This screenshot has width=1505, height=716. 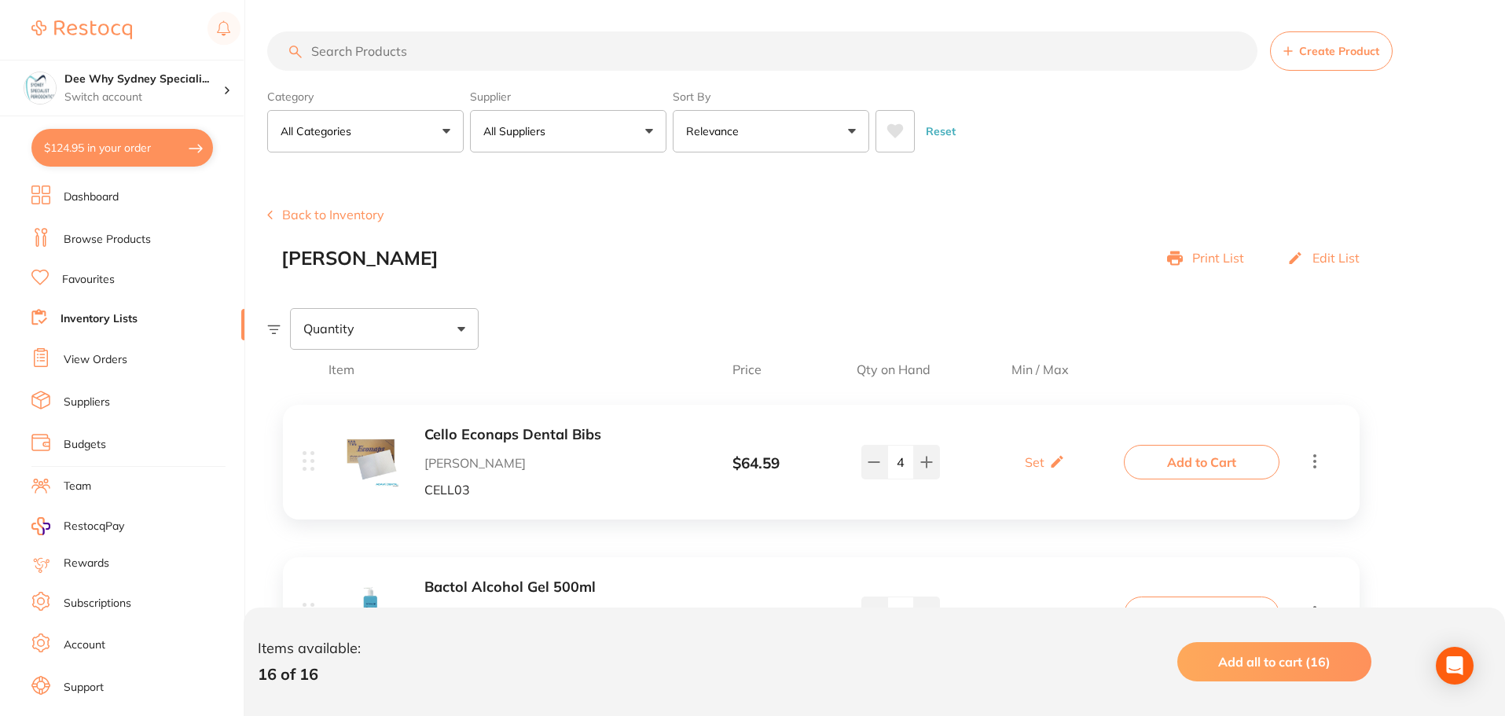 I want to click on b: Bactol Alcohol Gel 500ml, so click(x=549, y=587).